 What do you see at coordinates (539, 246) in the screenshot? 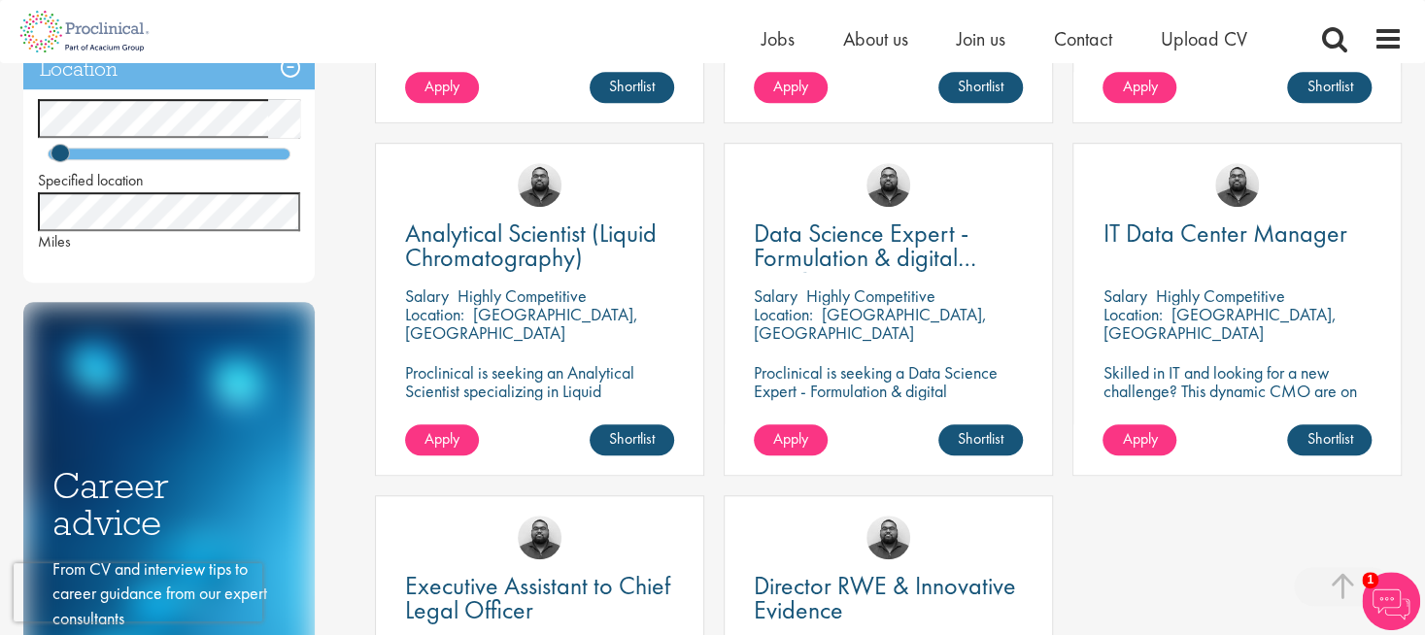
I see `a: Analytical Scientist (Liquid Chromatography)` at bounding box center [539, 246].